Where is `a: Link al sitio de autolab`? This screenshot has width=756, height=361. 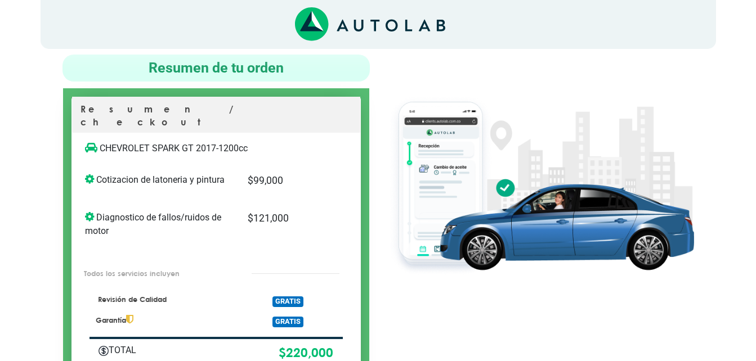
a: Link al sitio de autolab is located at coordinates (370, 24).